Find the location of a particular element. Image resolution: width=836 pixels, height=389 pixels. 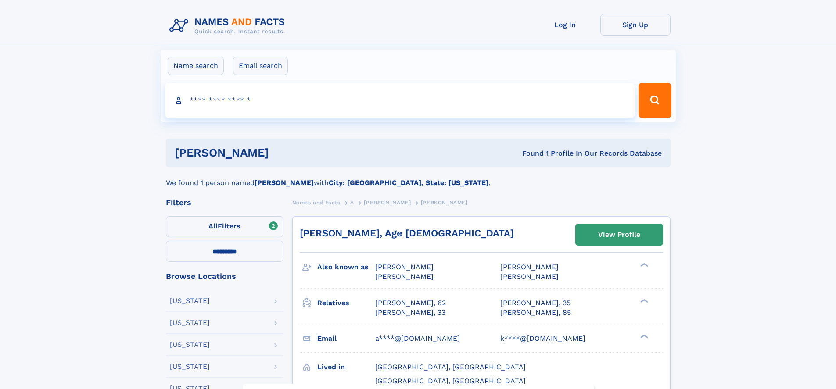

div: Filters is located at coordinates (225, 203).